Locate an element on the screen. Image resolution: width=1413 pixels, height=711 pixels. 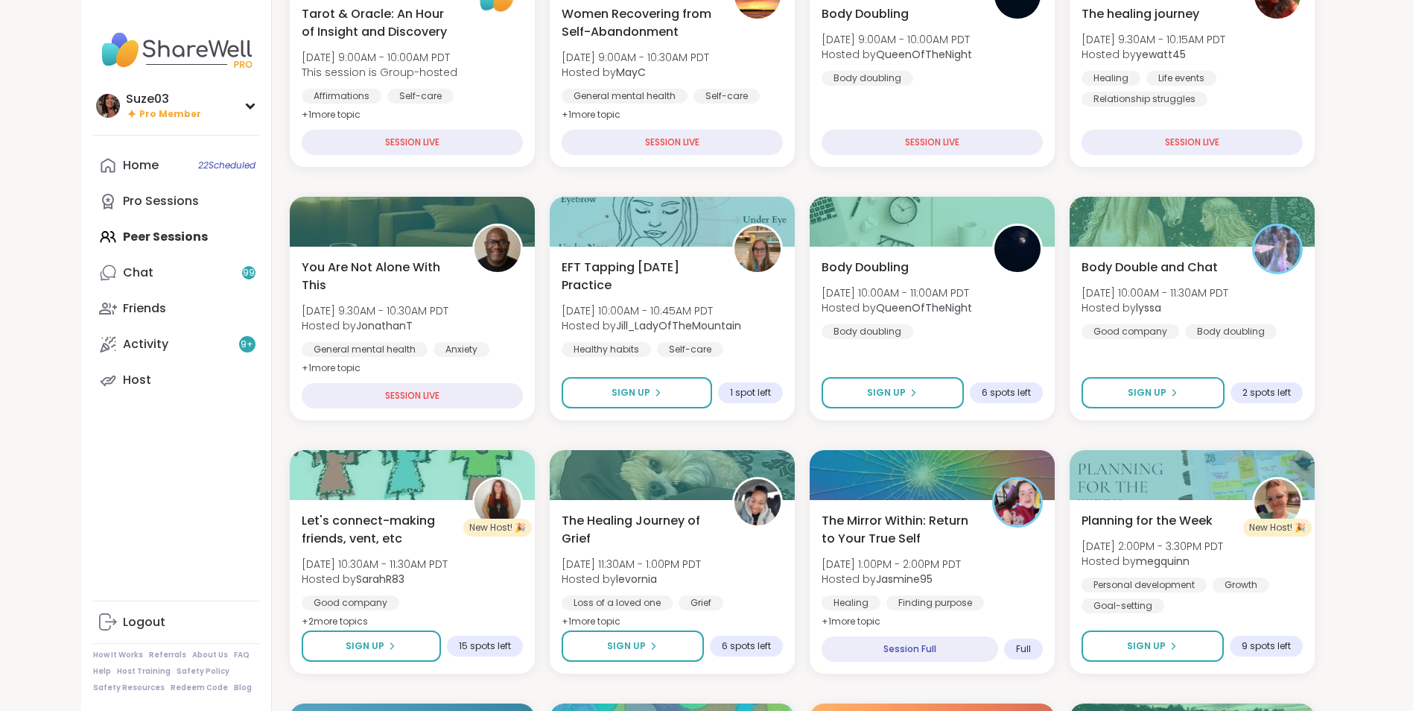
a: Pro Sessions is located at coordinates (176, 201).